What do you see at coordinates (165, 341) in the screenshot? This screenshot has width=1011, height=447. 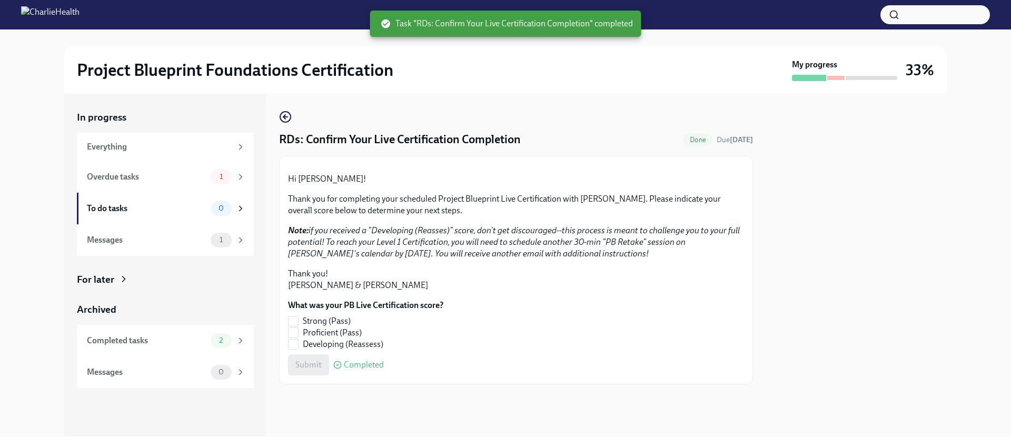 I see `a: Completed tasks2` at bounding box center [165, 341].